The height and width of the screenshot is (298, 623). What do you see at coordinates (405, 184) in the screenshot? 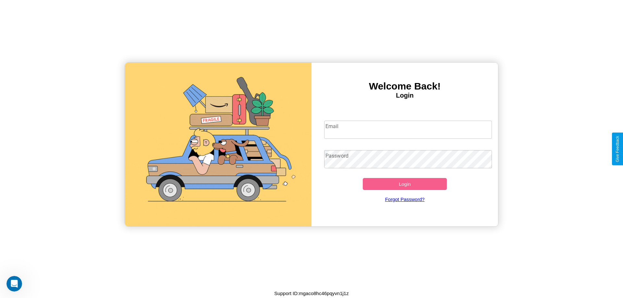
I see `button: Login` at bounding box center [405, 184].